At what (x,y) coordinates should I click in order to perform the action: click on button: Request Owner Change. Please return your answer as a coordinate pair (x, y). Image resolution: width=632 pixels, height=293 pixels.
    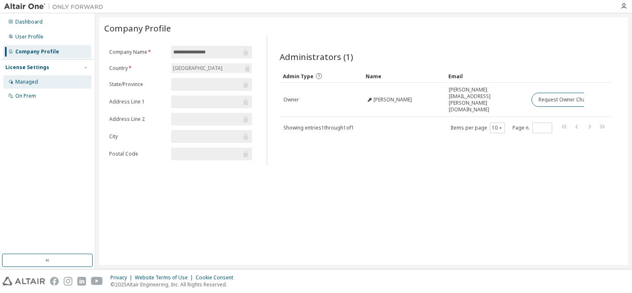
    Looking at the image, I should click on (566, 100).